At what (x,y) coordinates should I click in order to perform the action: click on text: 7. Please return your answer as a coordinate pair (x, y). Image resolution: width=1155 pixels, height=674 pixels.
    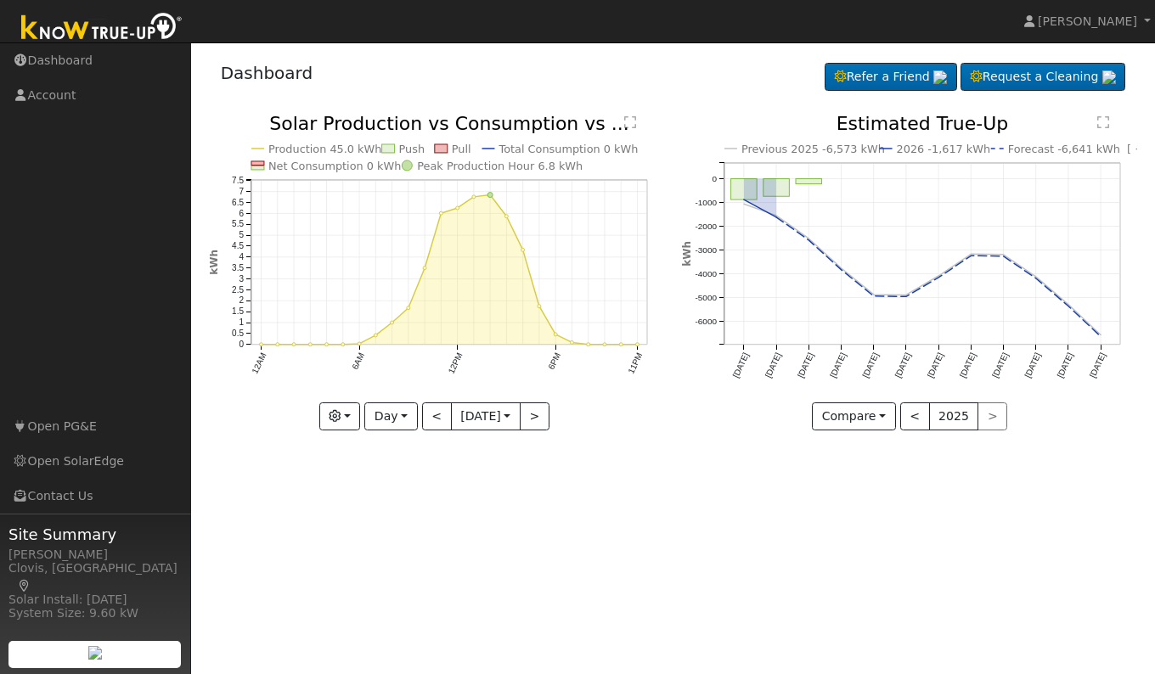
    Looking at the image, I should click on (241, 191).